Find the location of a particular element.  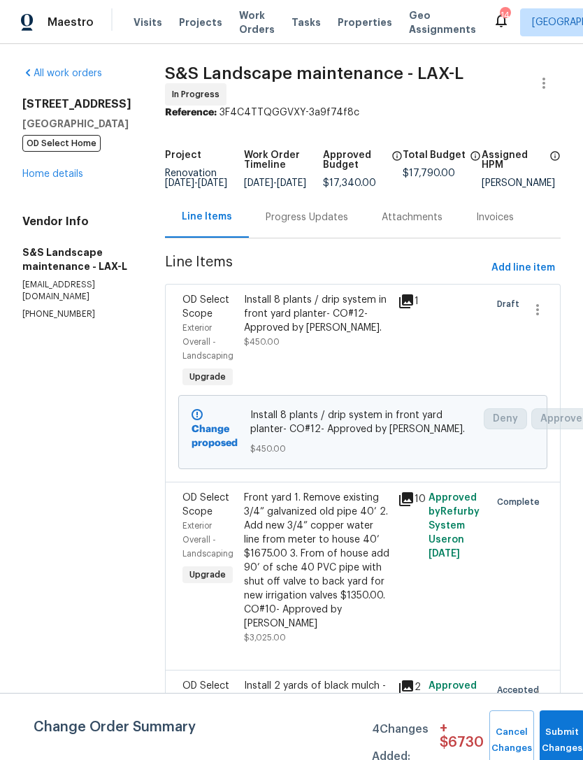

h5: S&S Landscape maintenance - LAX-L is located at coordinates (77, 259).